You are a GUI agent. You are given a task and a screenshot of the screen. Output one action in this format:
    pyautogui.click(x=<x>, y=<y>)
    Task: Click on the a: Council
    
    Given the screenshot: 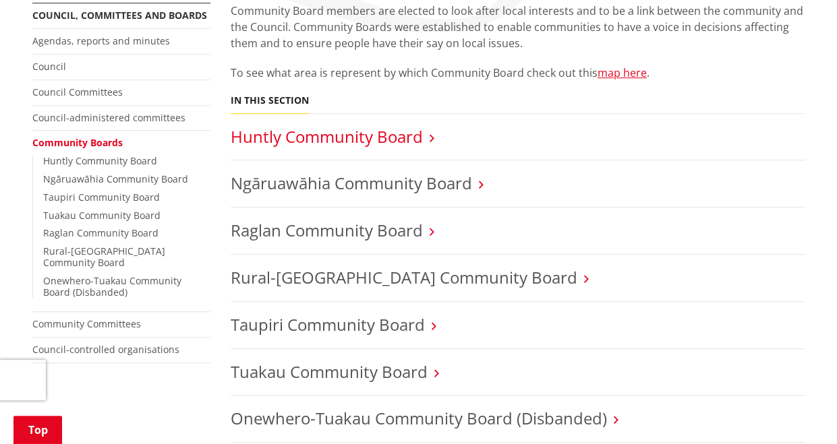 What is the action you would take?
    pyautogui.click(x=49, y=66)
    